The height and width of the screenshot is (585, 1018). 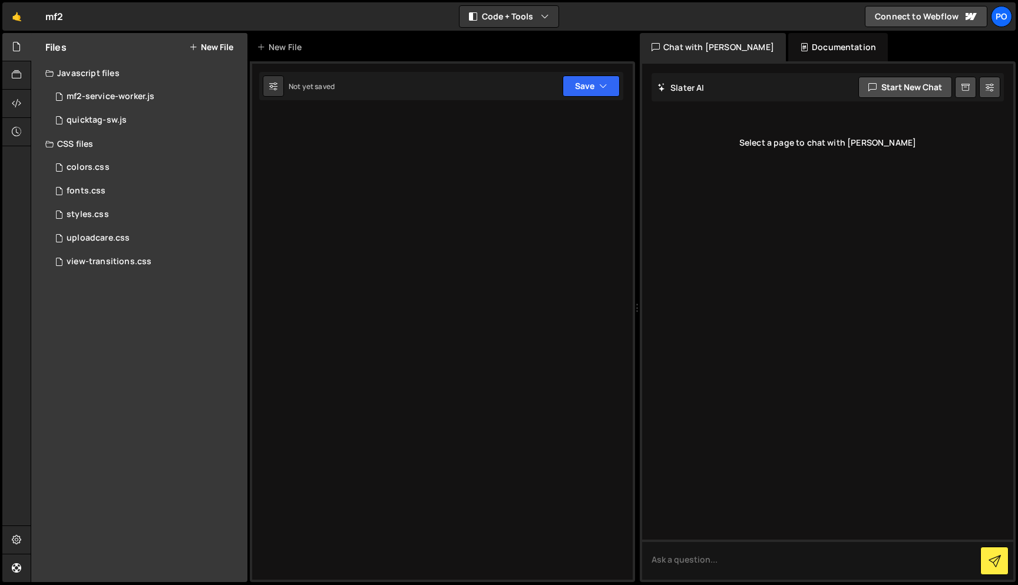 I want to click on div: 16238/43750.css, so click(x=146, y=238).